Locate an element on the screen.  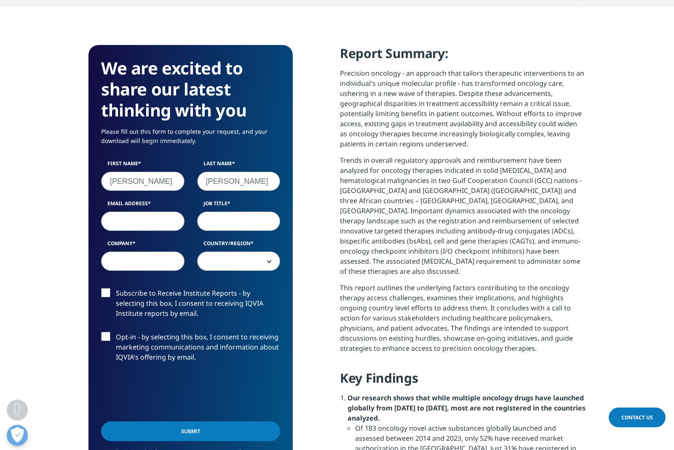
p: Please fill out this form to complete your request, and your download will begin immediately. is located at coordinates (190, 139).